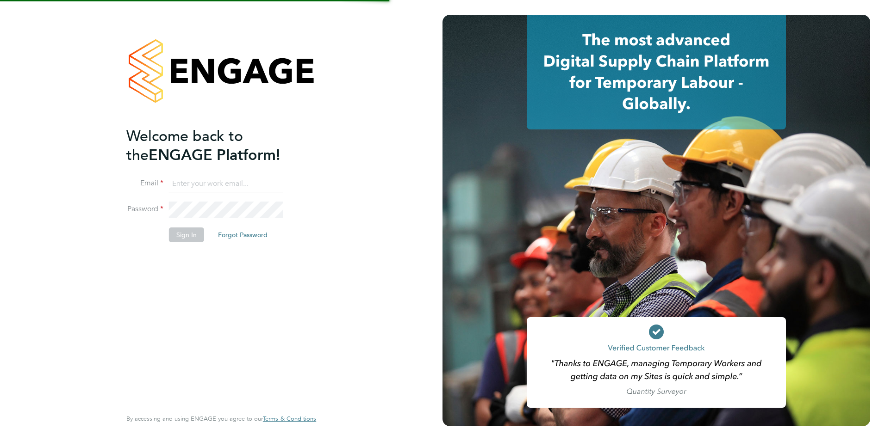 This screenshot has height=441, width=885. What do you see at coordinates (226, 184) in the screenshot?
I see `input: Enter your work email...` at bounding box center [226, 184].